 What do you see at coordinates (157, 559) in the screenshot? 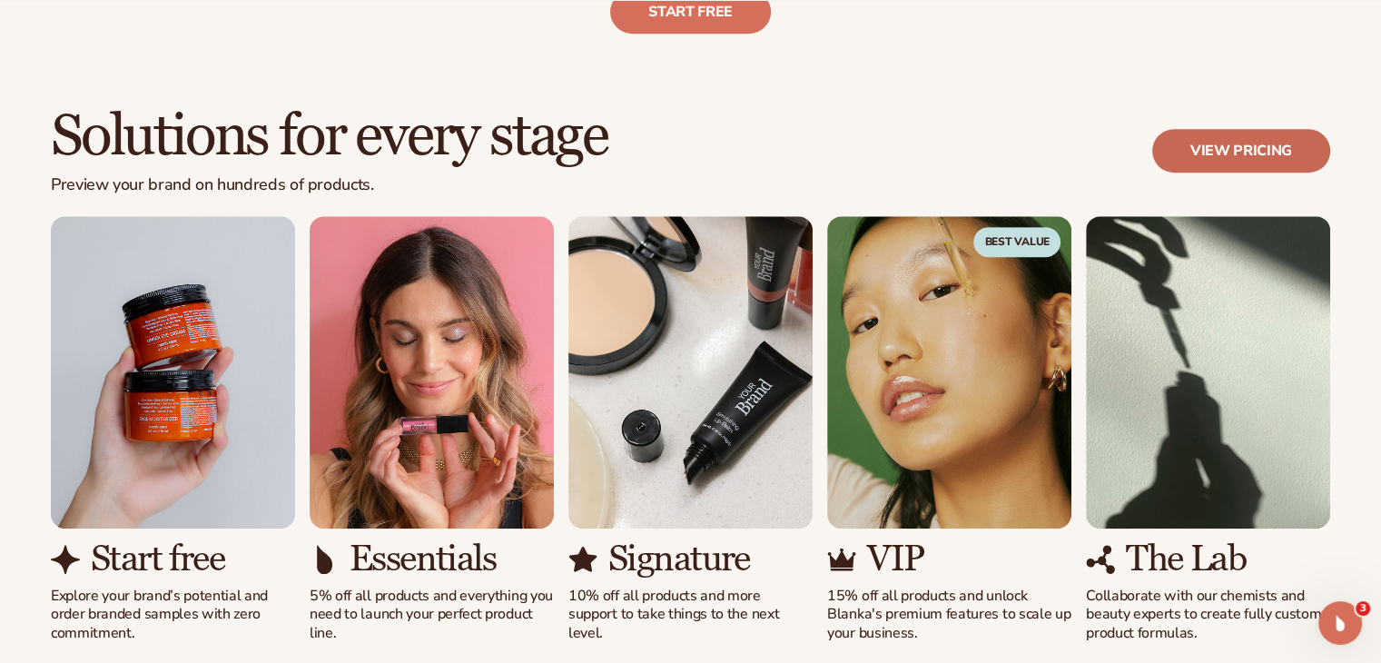
I see `h3: Start free` at bounding box center [157, 559].